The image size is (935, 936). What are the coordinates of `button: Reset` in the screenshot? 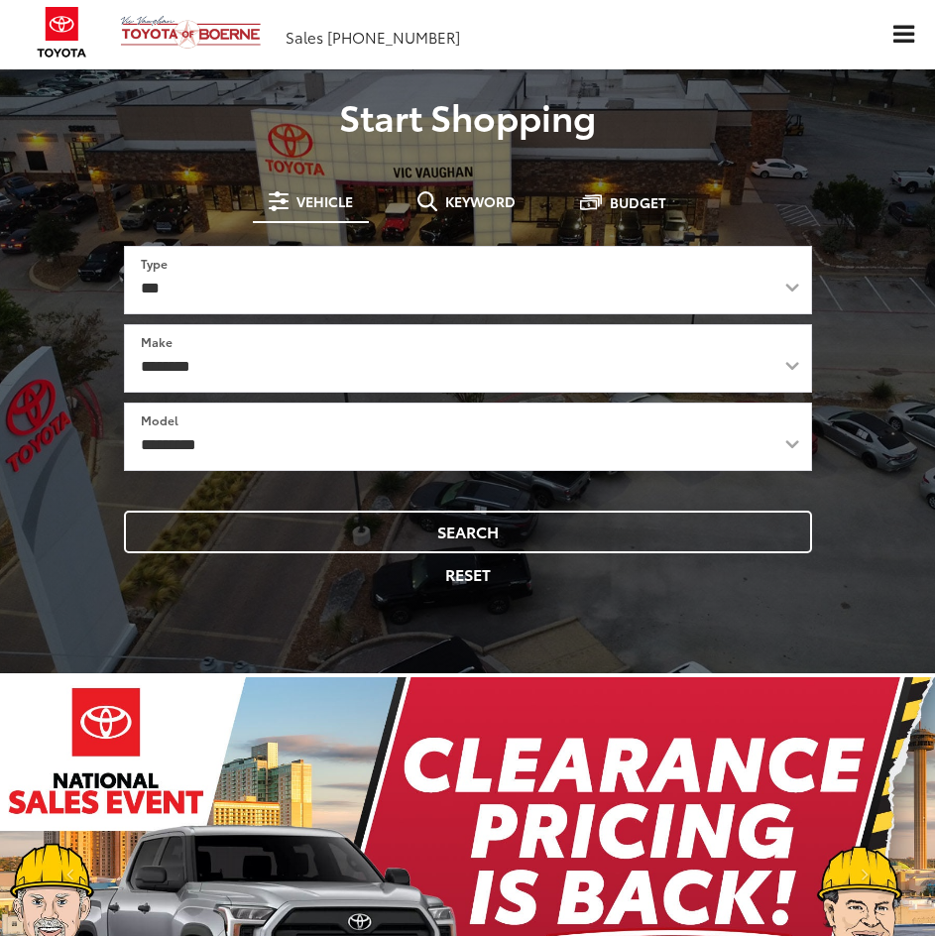 It's located at (468, 574).